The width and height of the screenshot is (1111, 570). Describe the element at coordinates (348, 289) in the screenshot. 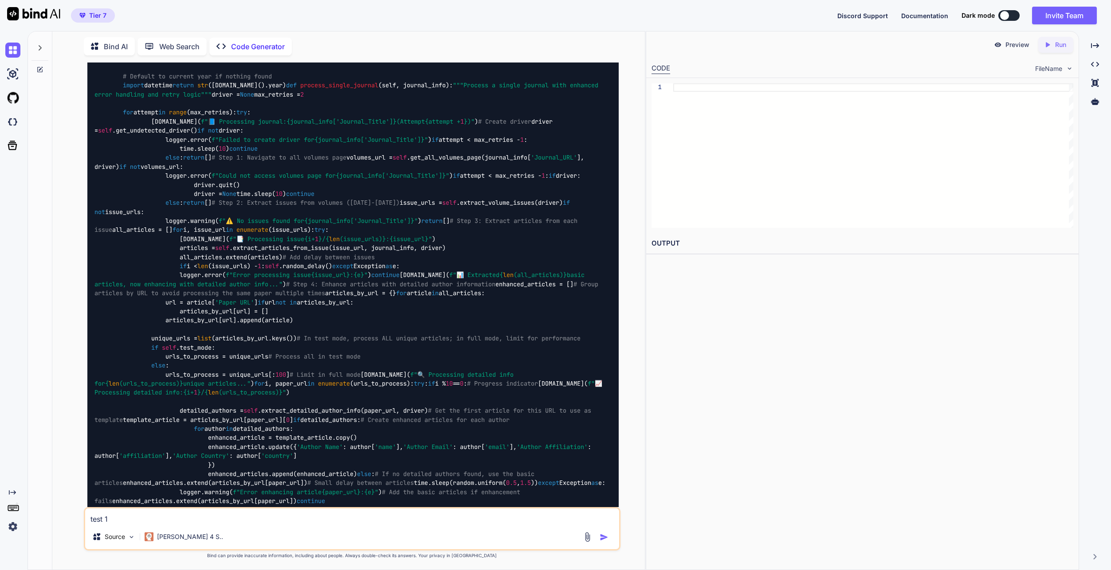

I see `span: # Group articles by URL to avoid processing the same paper multiple times` at that location.